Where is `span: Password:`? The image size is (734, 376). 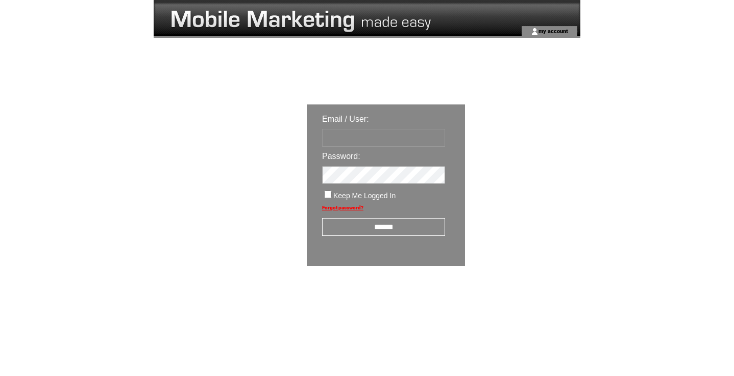 span: Password: is located at coordinates (341, 156).